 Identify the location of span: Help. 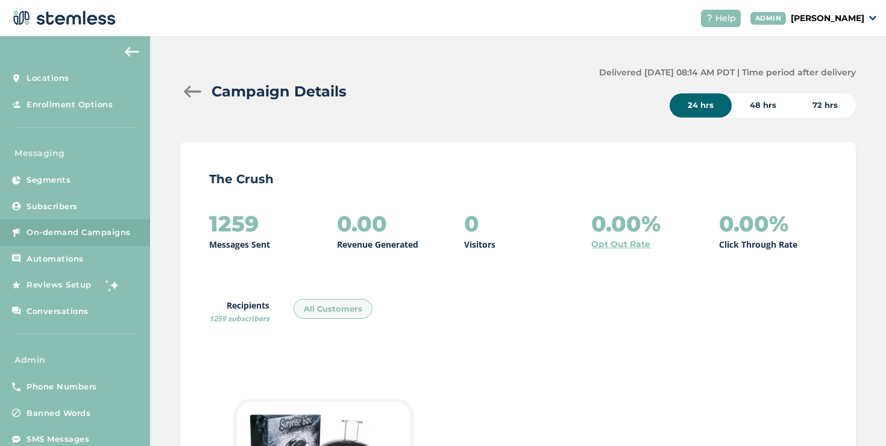
(726, 18).